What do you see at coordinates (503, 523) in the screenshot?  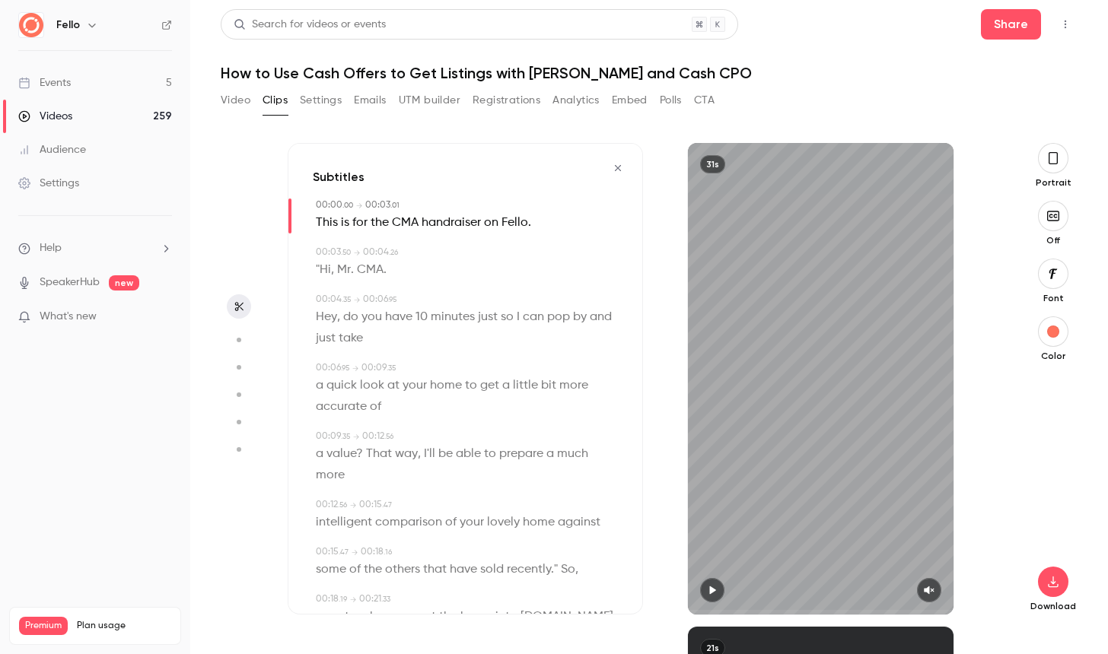 I see `span: lovely` at bounding box center [503, 523].